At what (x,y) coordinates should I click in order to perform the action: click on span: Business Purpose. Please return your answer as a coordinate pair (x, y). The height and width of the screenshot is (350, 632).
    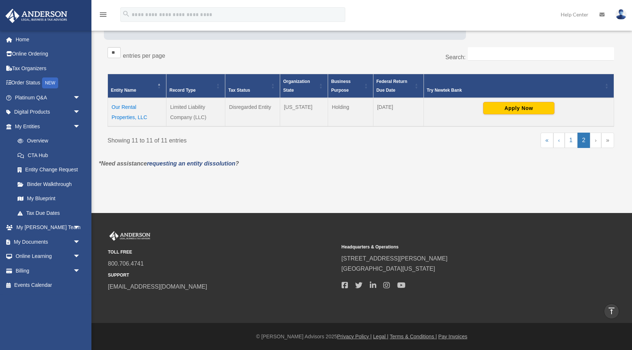
    Looking at the image, I should click on (340, 86).